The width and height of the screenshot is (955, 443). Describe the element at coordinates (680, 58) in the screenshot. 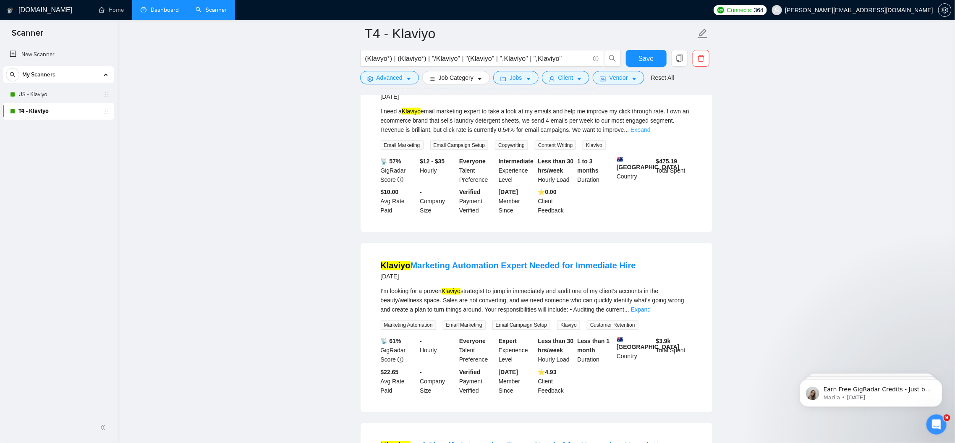

I see `button: copy` at that location.